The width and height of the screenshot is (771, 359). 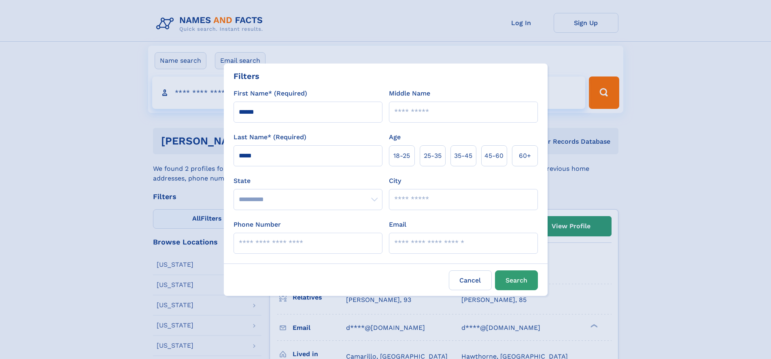 I want to click on span: 18‑25, so click(x=402, y=156).